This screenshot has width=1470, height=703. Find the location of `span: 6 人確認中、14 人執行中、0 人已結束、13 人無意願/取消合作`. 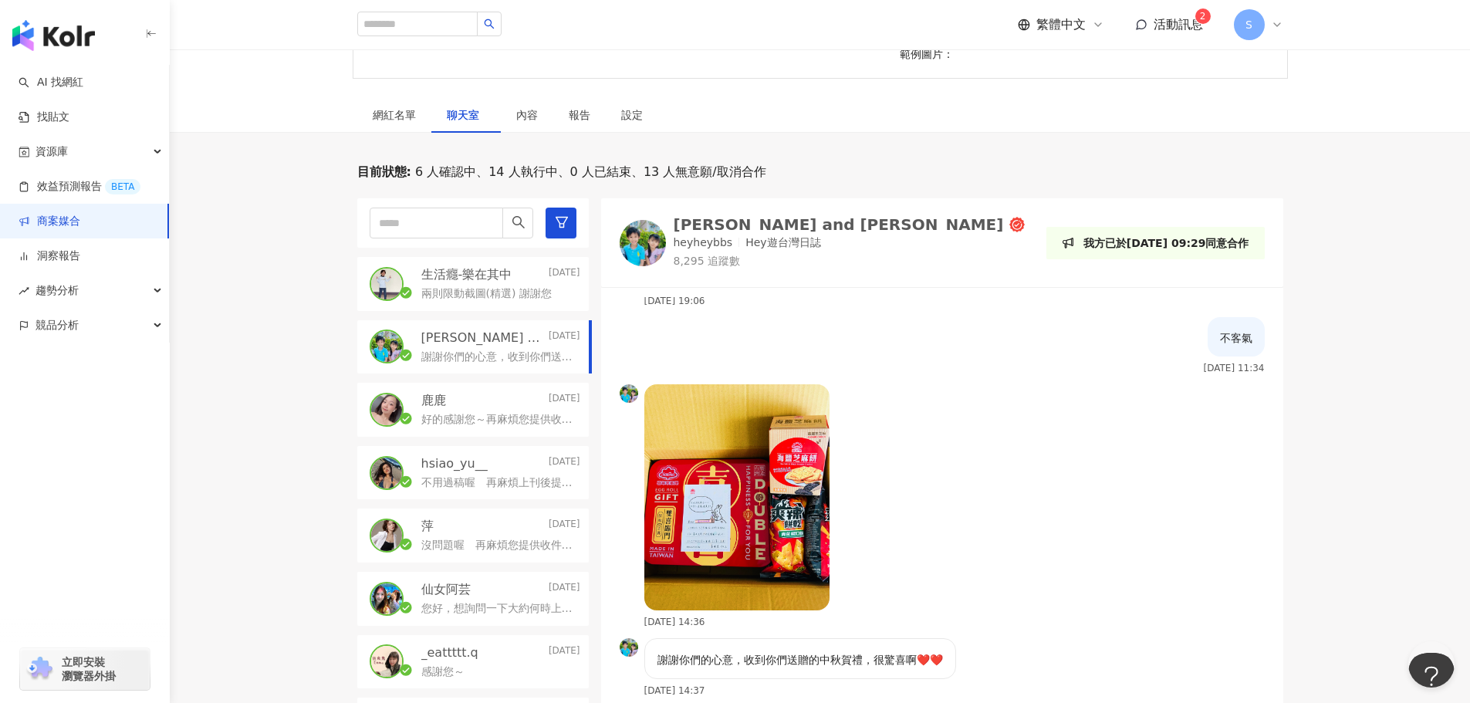

span: 6 人確認中、14 人執行中、0 人已結束、13 人無意願/取消合作 is located at coordinates (589, 172).